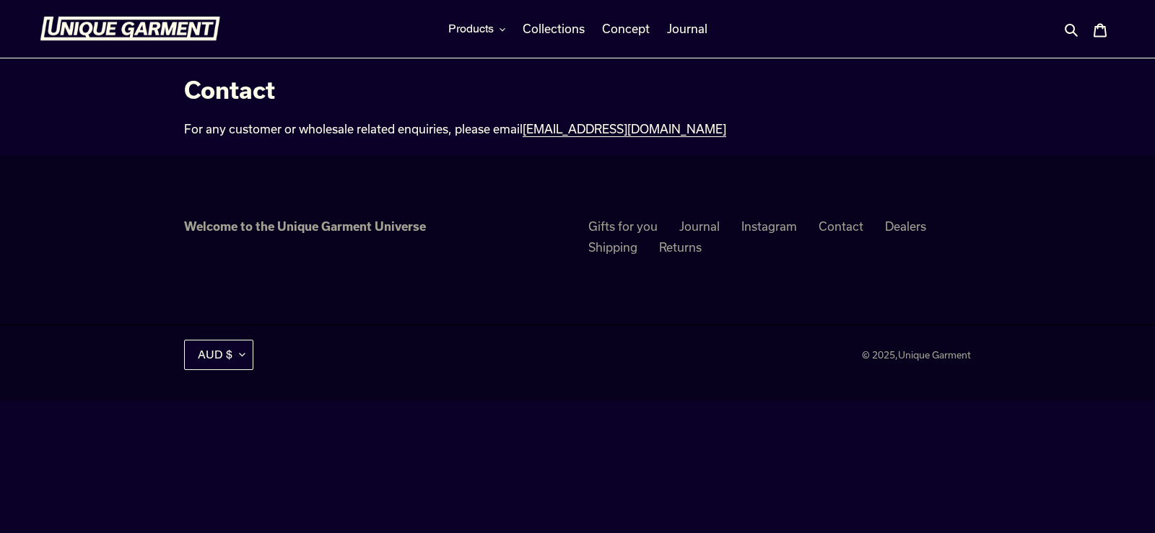 The width and height of the screenshot is (1155, 533). What do you see at coordinates (305, 226) in the screenshot?
I see `strong: Welcome to the Unique Garment Universe` at bounding box center [305, 226].